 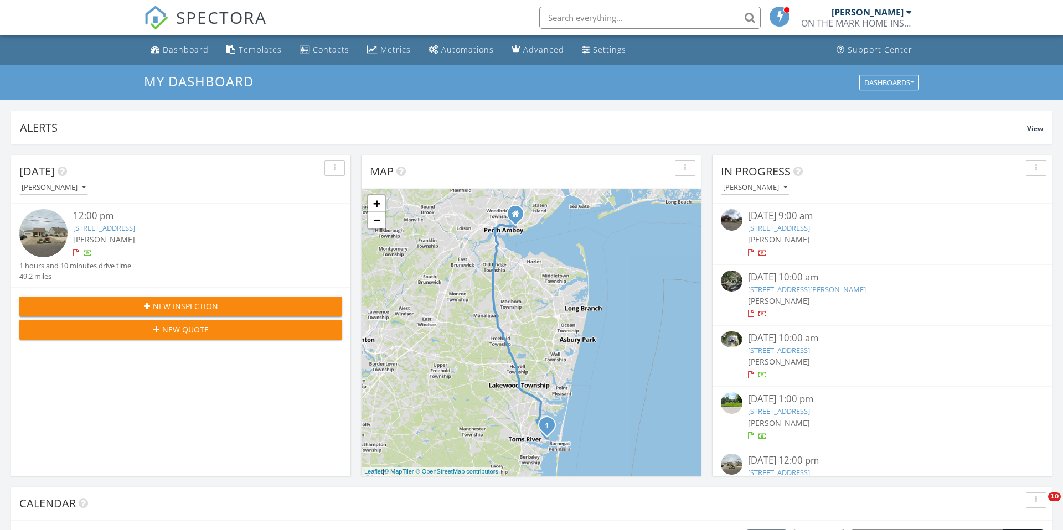 I want to click on a: Templates, so click(x=254, y=50).